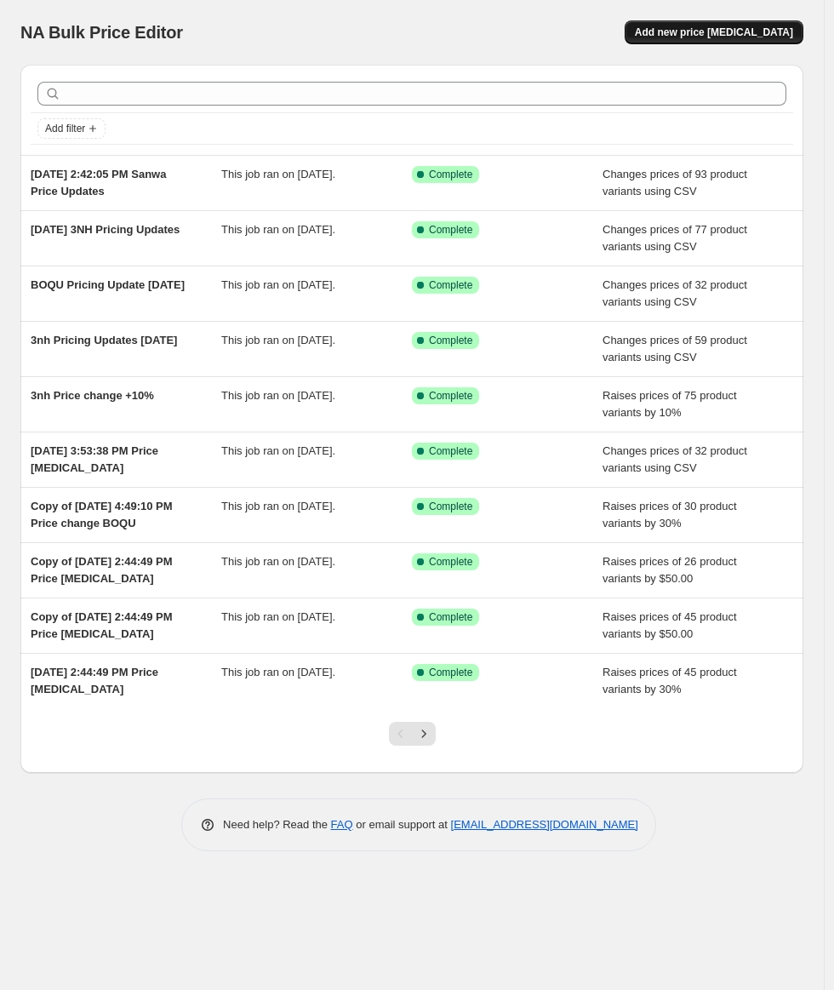  What do you see at coordinates (101, 32) in the screenshot?
I see `span: NA Bulk Price Editor` at bounding box center [101, 32].